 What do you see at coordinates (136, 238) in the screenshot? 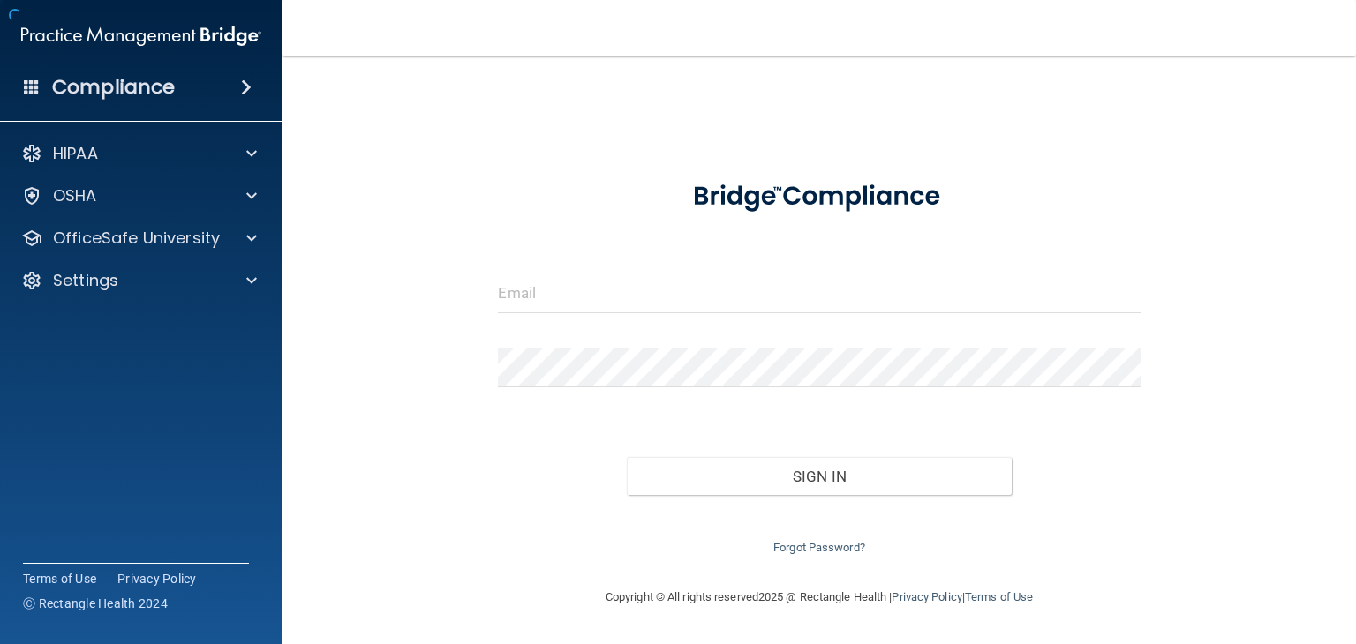
I see `p: OfficeSafe University` at bounding box center [136, 238].